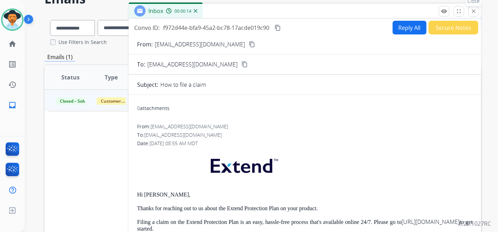 The width and height of the screenshot is (498, 232). I want to click on span: 00:00:14, so click(183, 11).